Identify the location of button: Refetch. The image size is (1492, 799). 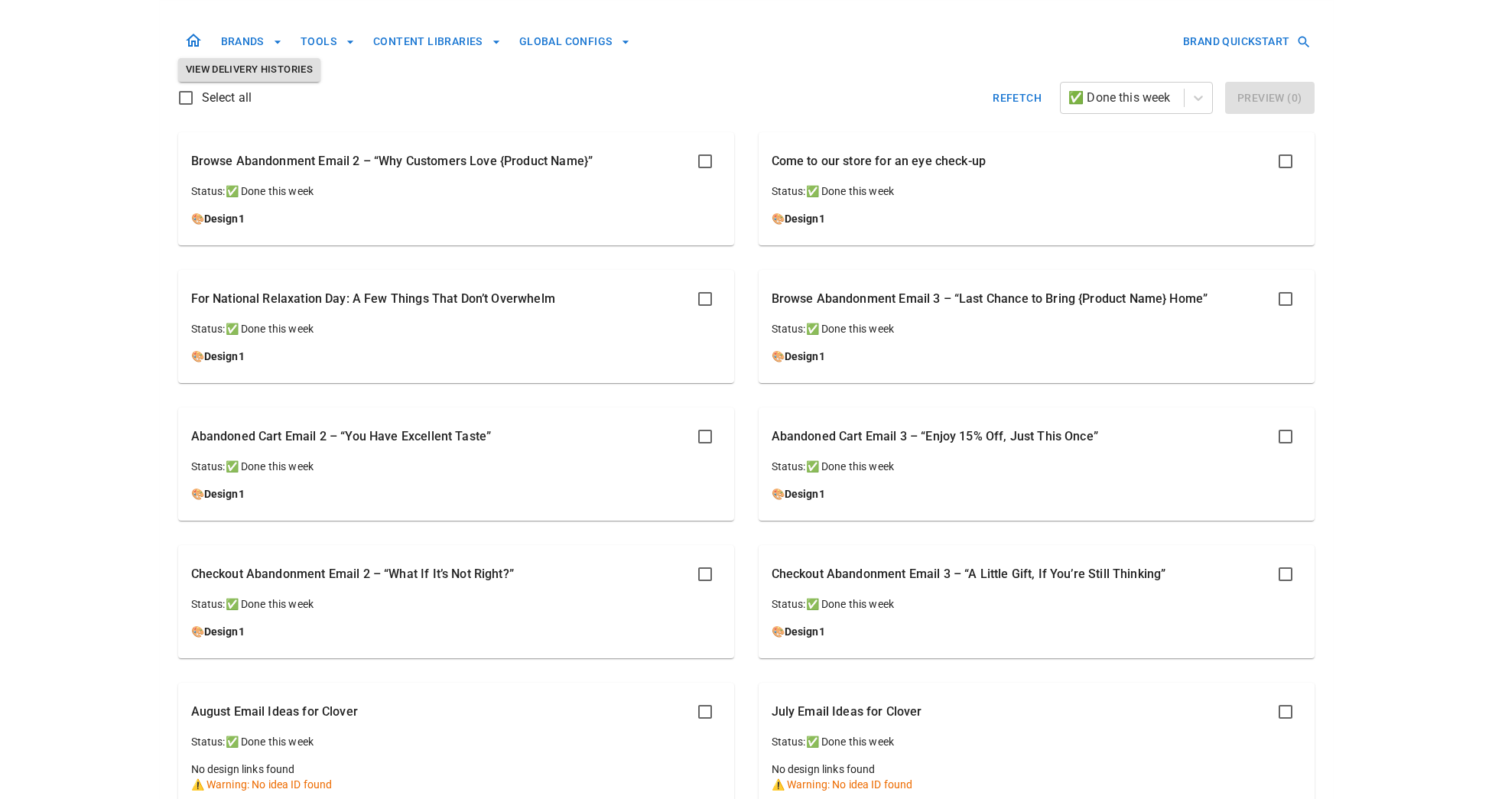
(1017, 98).